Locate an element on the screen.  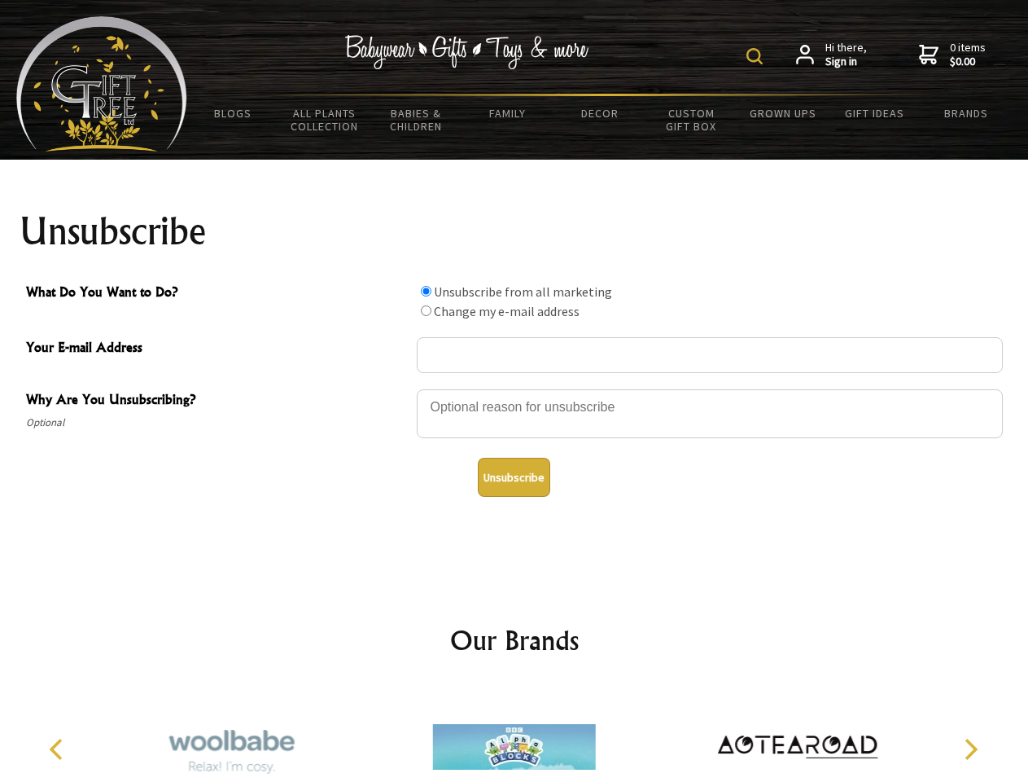
a: Babies & Children is located at coordinates (416, 120).